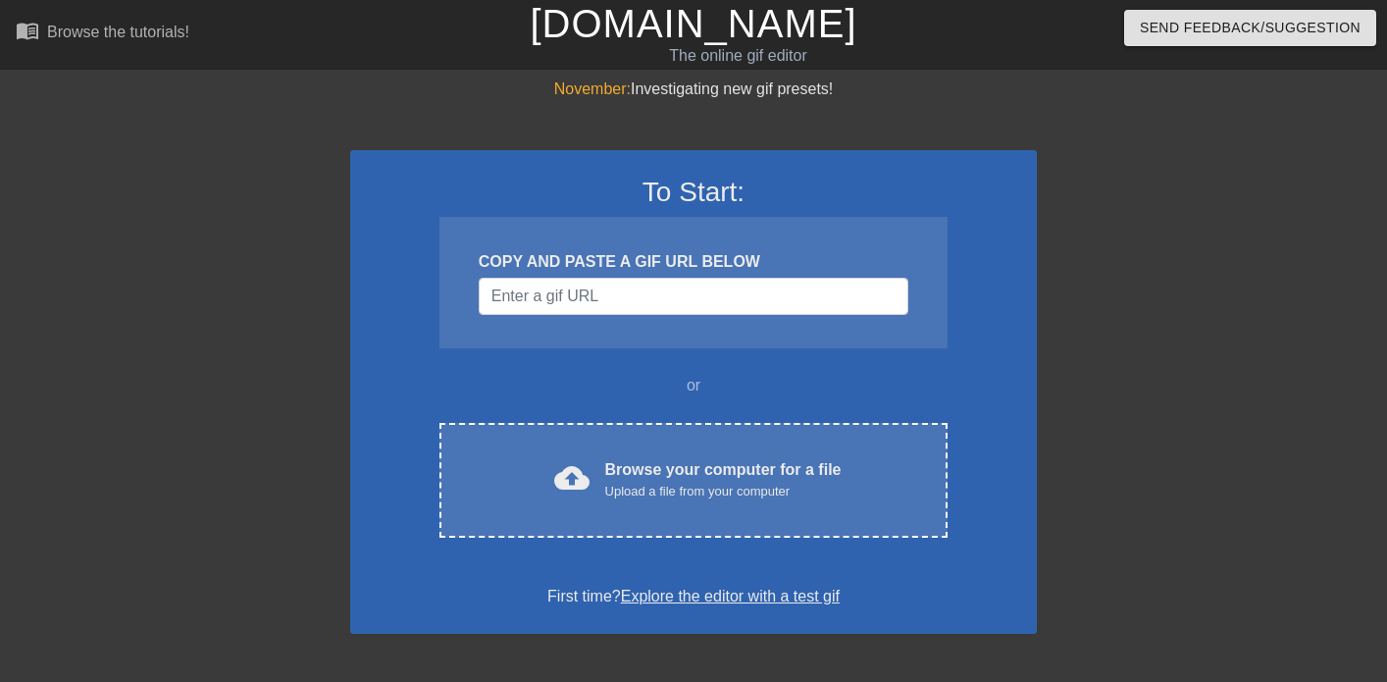 The width and height of the screenshot is (1387, 682). Describe the element at coordinates (693, 262) in the screenshot. I see `div: COPY AND PASTE A GIF URL BELOW` at that location.